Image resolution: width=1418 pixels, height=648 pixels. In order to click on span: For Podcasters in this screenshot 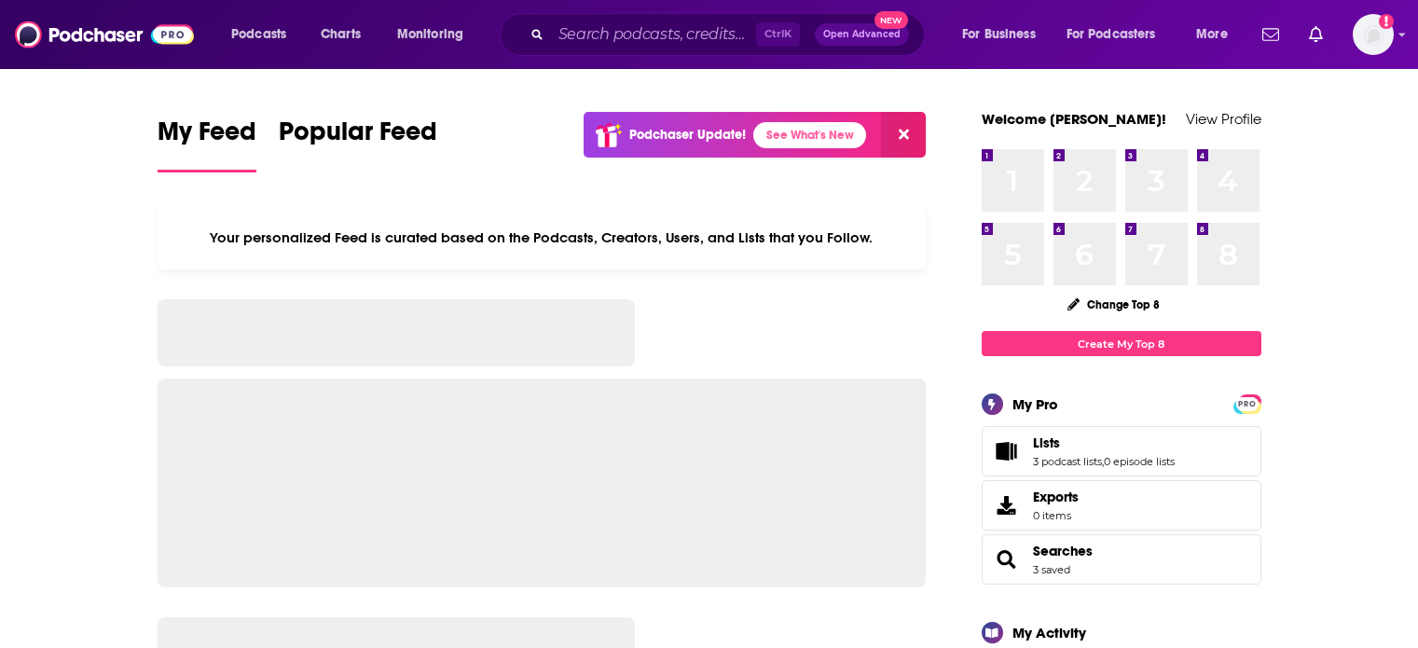, I will do `click(1112, 35)`.